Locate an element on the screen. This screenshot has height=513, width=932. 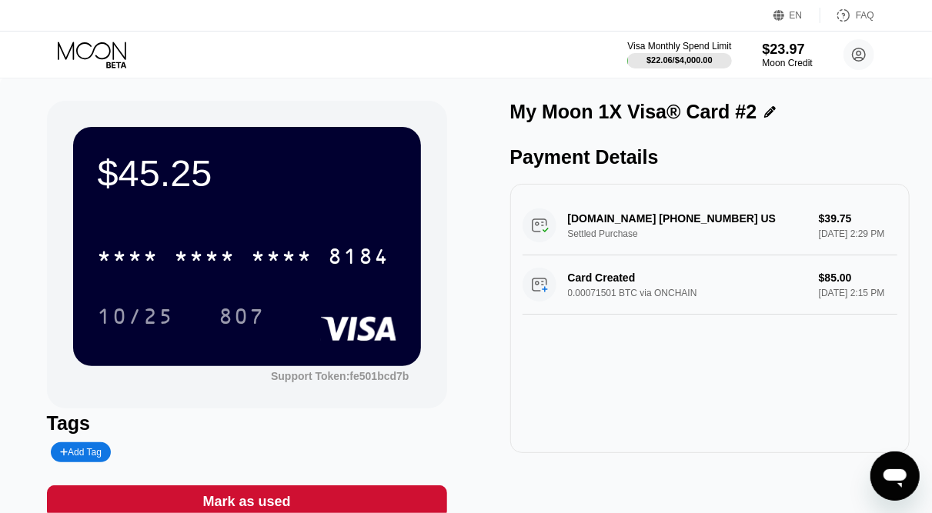
div: $22.06 / $4,000.00 is located at coordinates (680, 60).